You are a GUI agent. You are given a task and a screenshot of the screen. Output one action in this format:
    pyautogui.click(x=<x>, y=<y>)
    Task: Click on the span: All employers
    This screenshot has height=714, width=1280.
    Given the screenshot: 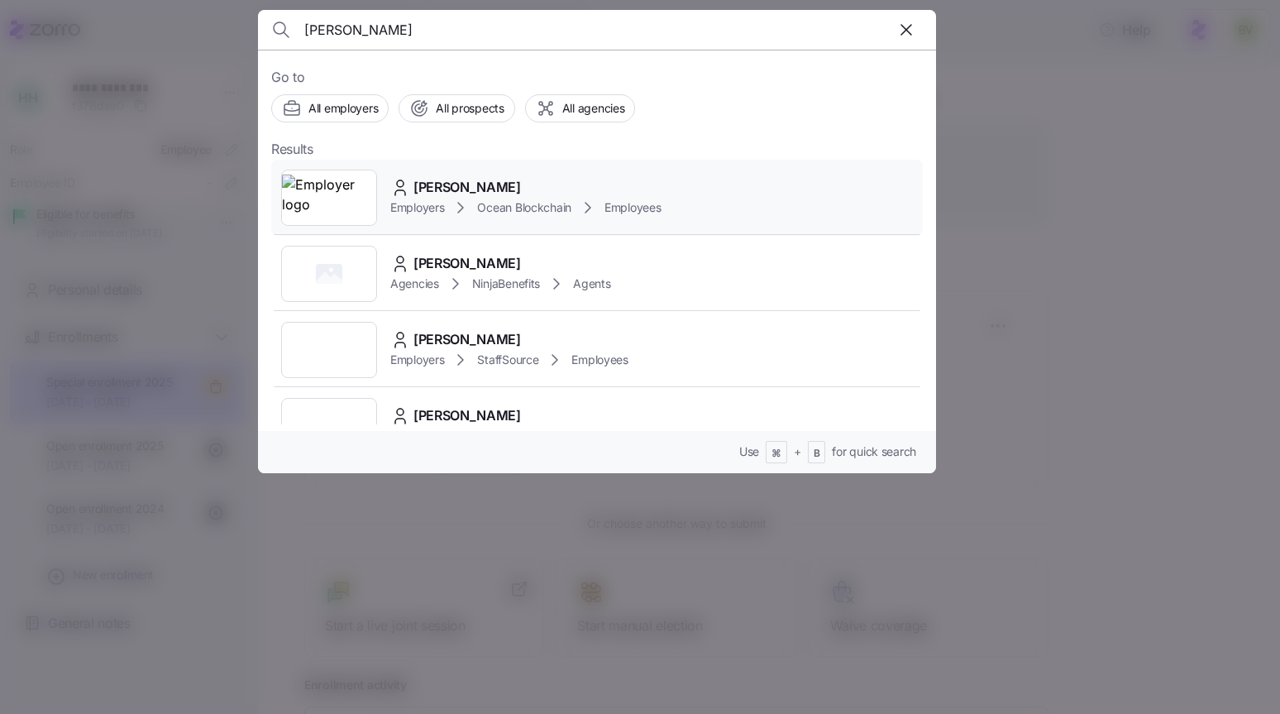 What is the action you would take?
    pyautogui.click(x=343, y=108)
    